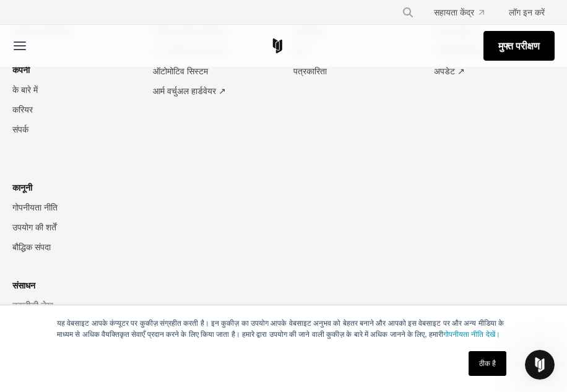  I want to click on font: तकनीकी लेख, so click(33, 304).